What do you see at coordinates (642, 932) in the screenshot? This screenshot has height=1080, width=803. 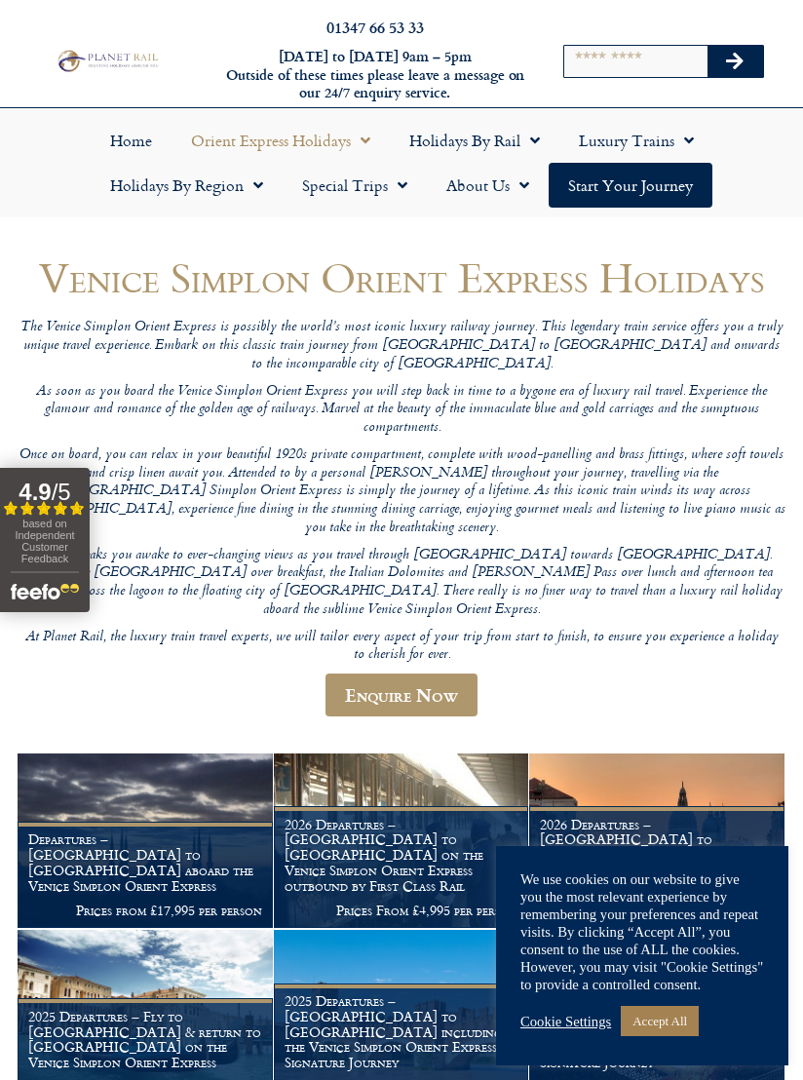 I see `div: We use cookies on our website to give you the most relevant experience by remembering your prefer...` at bounding box center [642, 932].